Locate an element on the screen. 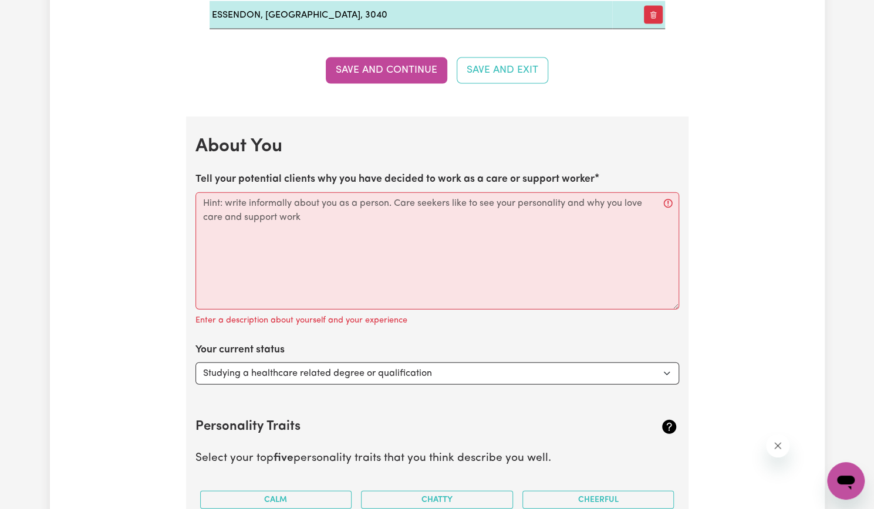  button: Chatty is located at coordinates (437, 500).